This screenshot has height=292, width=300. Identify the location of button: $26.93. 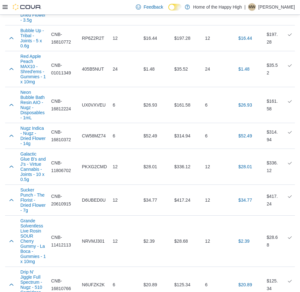
(245, 105).